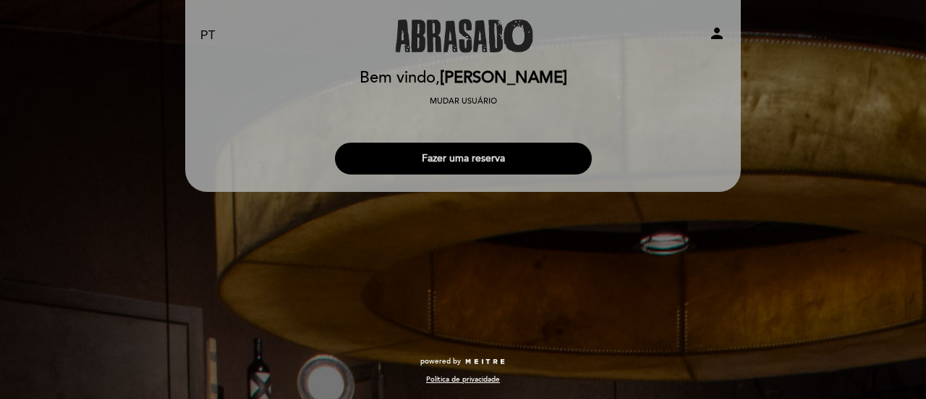 The height and width of the screenshot is (399, 926). What do you see at coordinates (717, 33) in the screenshot?
I see `i: person` at bounding box center [717, 33].